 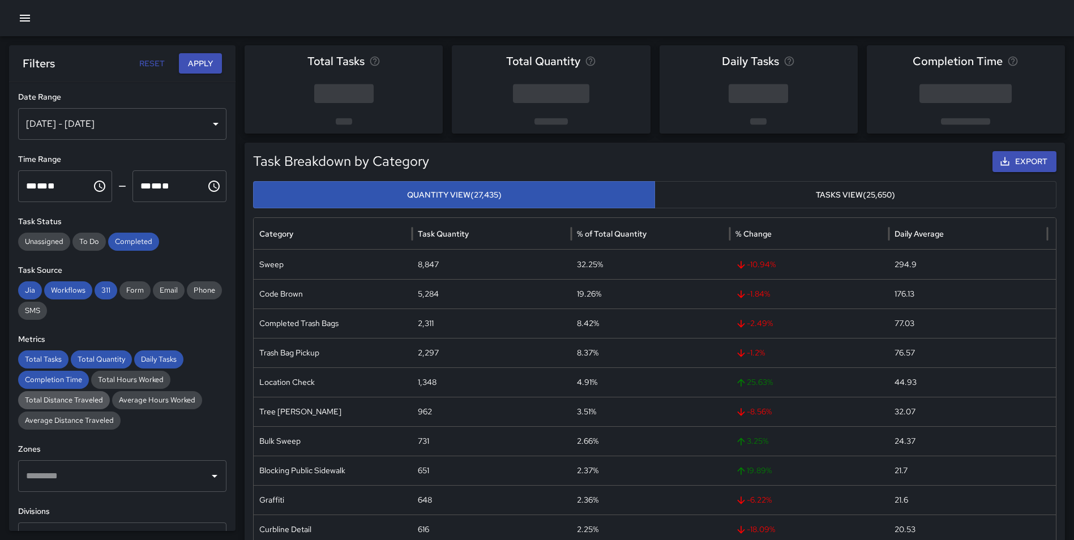 What do you see at coordinates (789, 61) in the screenshot?
I see `svg: Average number of tasks per day in the selected period, compared to the previous period.` at bounding box center [789, 61].